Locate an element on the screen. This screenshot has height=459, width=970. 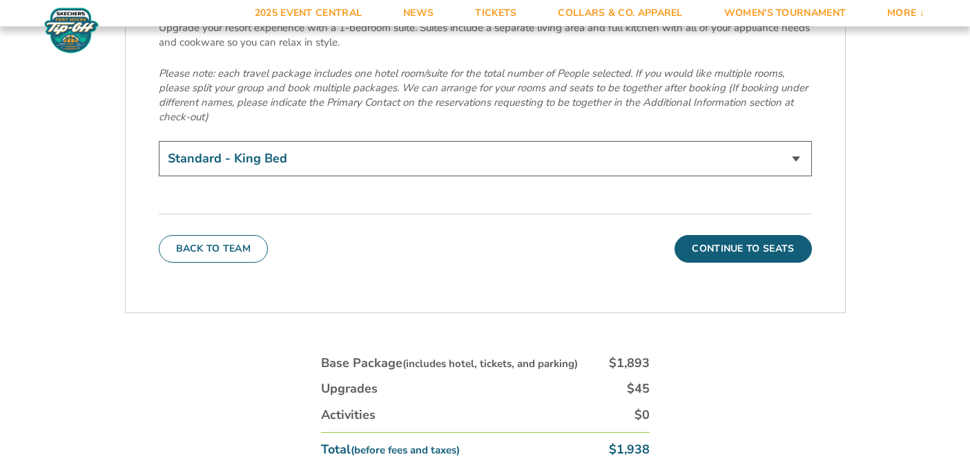
button: Continue To Seats is located at coordinates (743, 249).